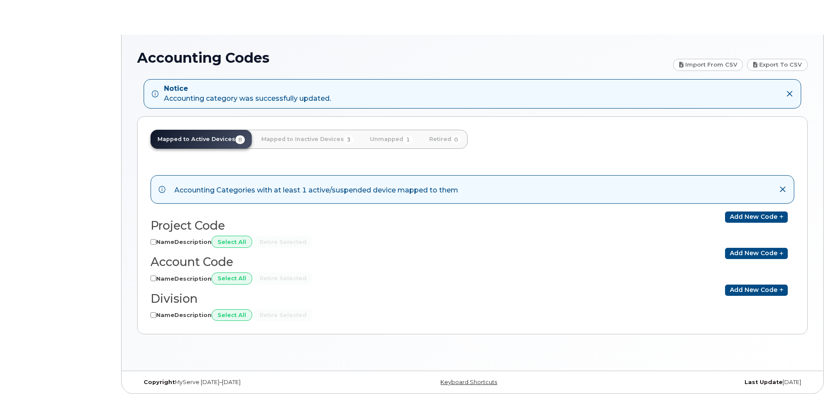 This screenshot has height=394, width=828. I want to click on div: Accounting Categories with at least 1 active/suspended device mapped to them, so click(316, 189).